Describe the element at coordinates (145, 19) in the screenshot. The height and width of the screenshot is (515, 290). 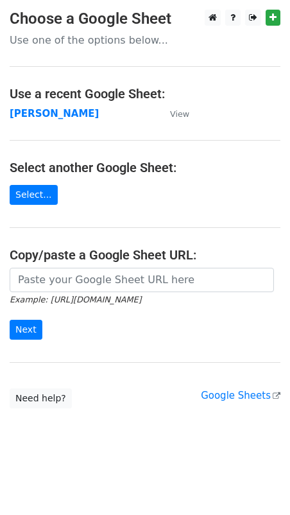
I see `h3: Choose a Google Sheet` at that location.